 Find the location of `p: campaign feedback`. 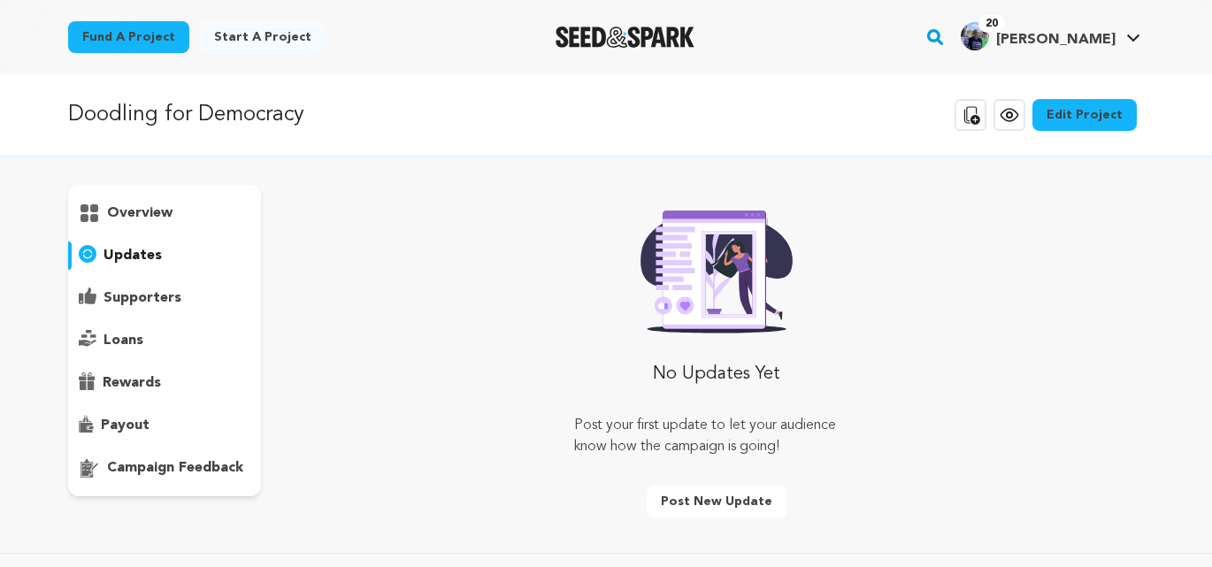

p: campaign feedback is located at coordinates (175, 468).